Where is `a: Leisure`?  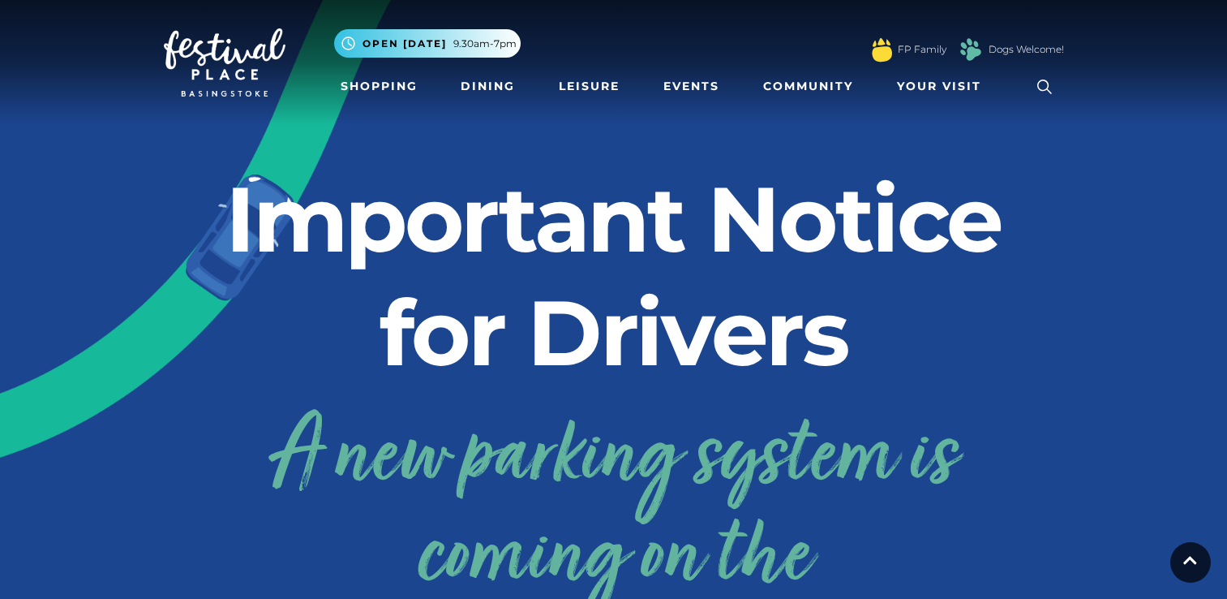
a: Leisure is located at coordinates (589, 86).